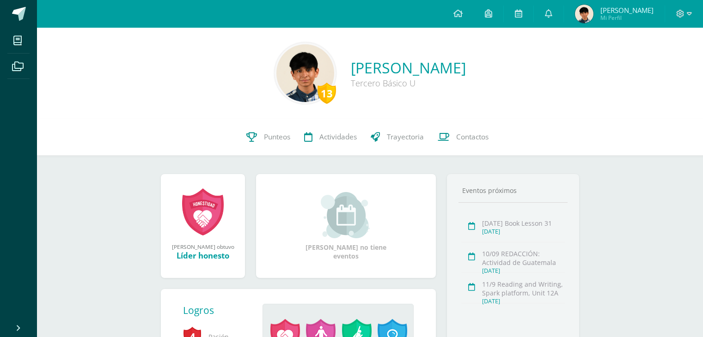  I want to click on span: Trayectoria, so click(405, 137).